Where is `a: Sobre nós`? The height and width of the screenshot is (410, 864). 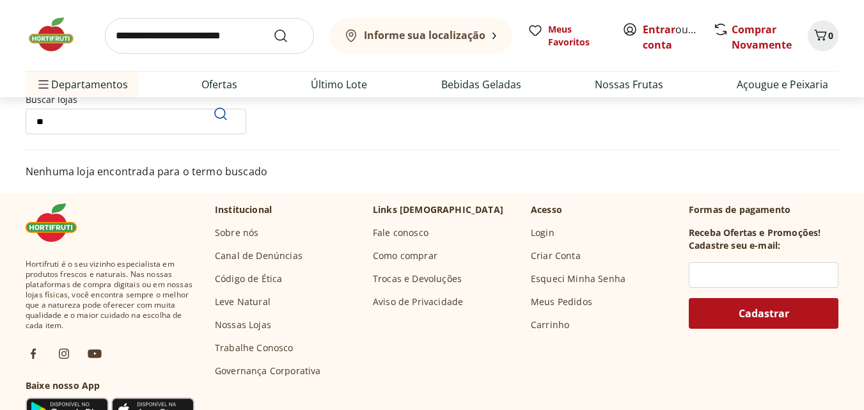
a: Sobre nós is located at coordinates (237, 233).